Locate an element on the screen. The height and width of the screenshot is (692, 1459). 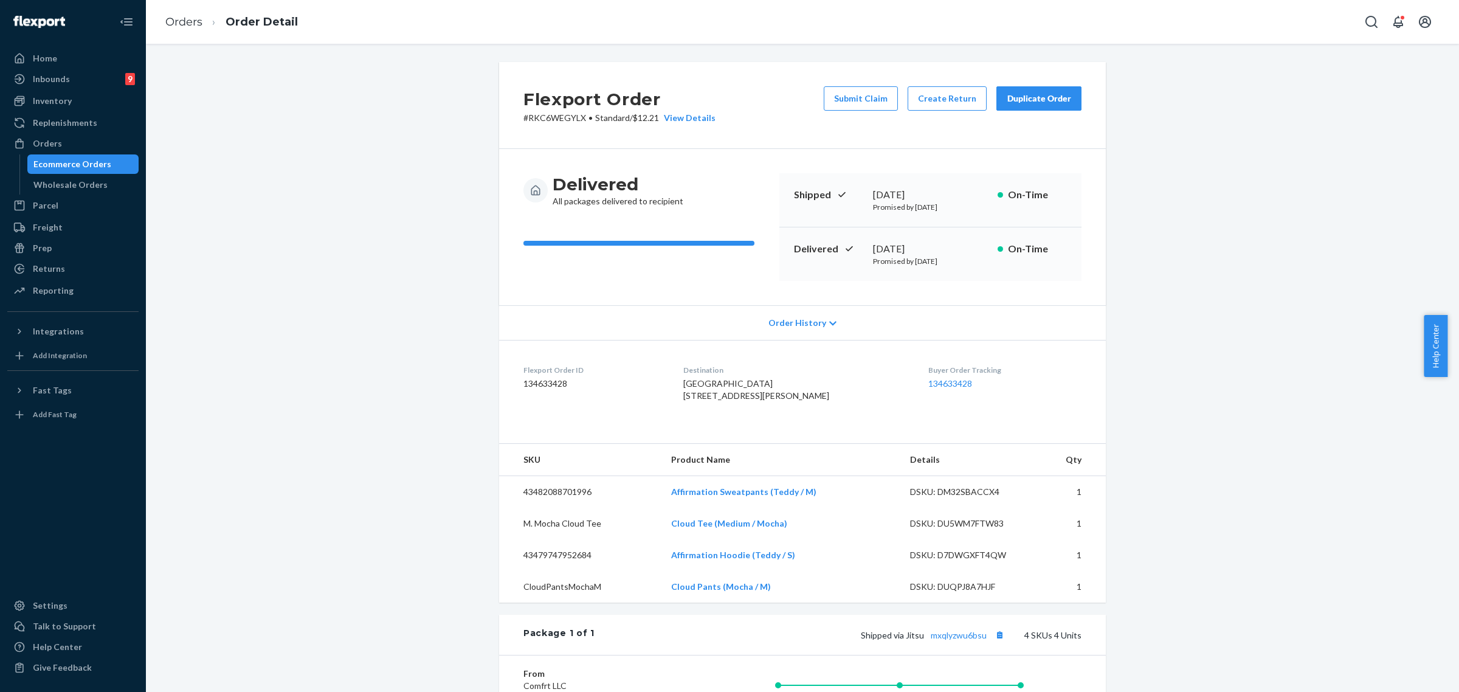
div: DSKU: DM32SBACCX4 is located at coordinates (967, 492).